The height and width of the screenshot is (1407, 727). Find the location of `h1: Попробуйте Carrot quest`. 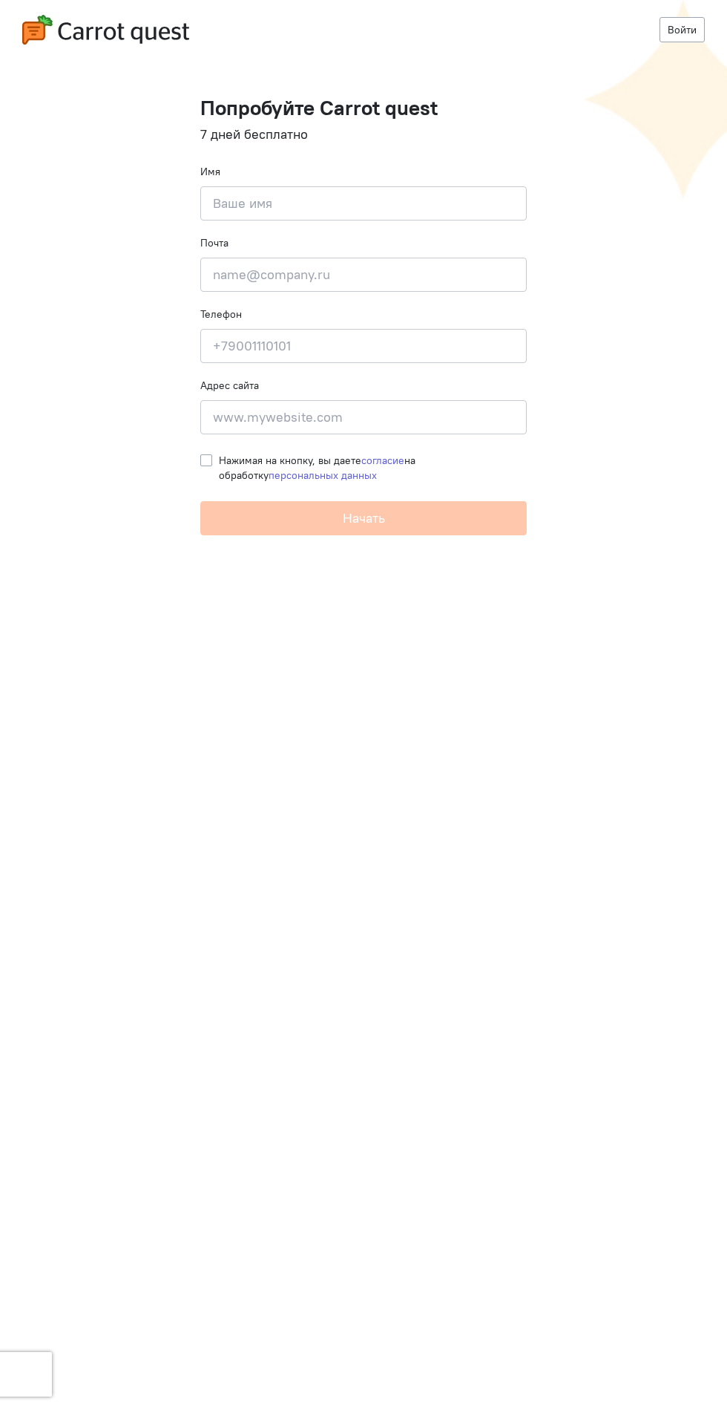

h1: Попробуйте Carrot quest is located at coordinates (364, 108).